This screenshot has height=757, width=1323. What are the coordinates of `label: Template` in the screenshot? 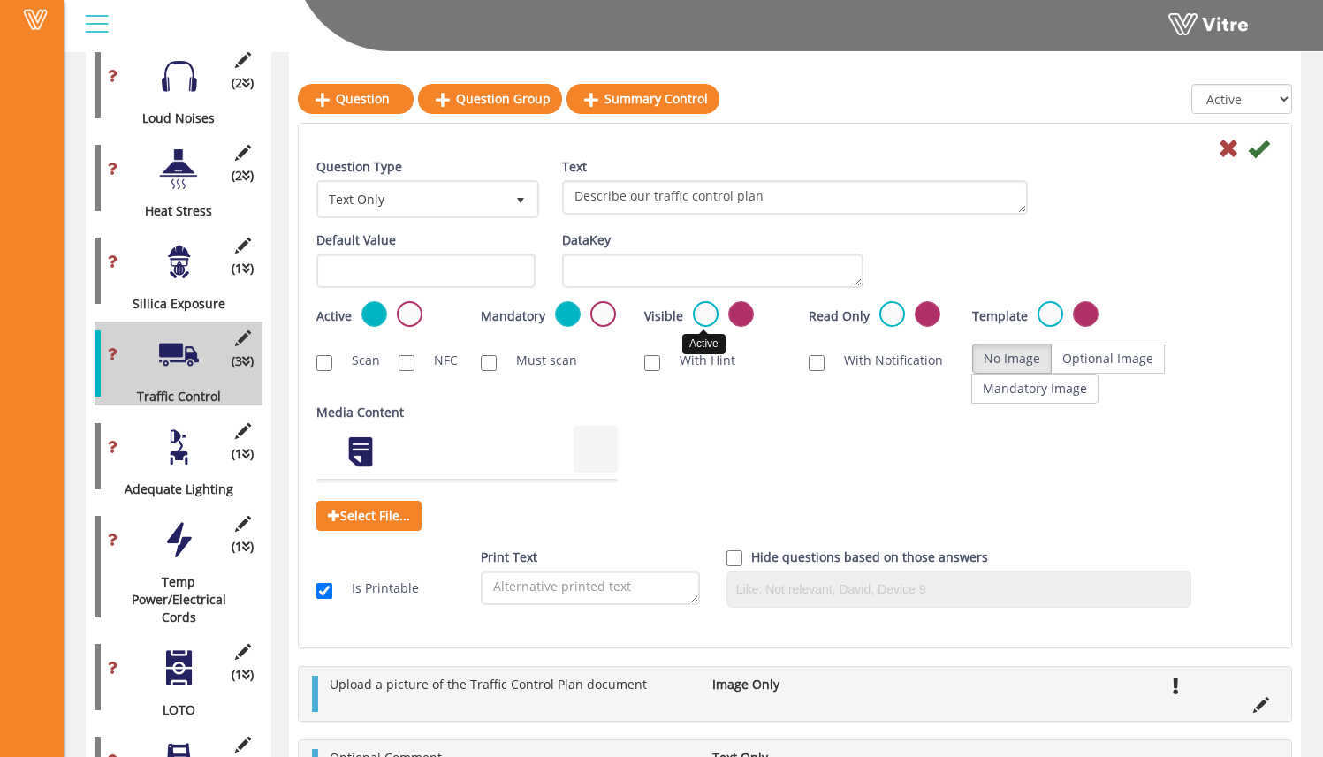 It's located at (1000, 316).